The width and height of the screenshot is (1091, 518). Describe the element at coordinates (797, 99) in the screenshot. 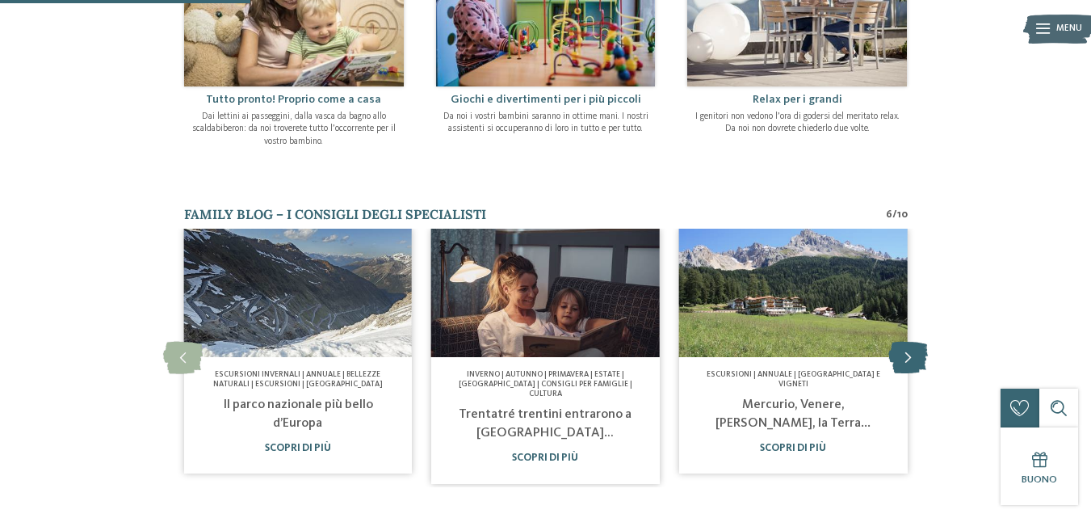

I see `span: Relax per i grandi` at that location.